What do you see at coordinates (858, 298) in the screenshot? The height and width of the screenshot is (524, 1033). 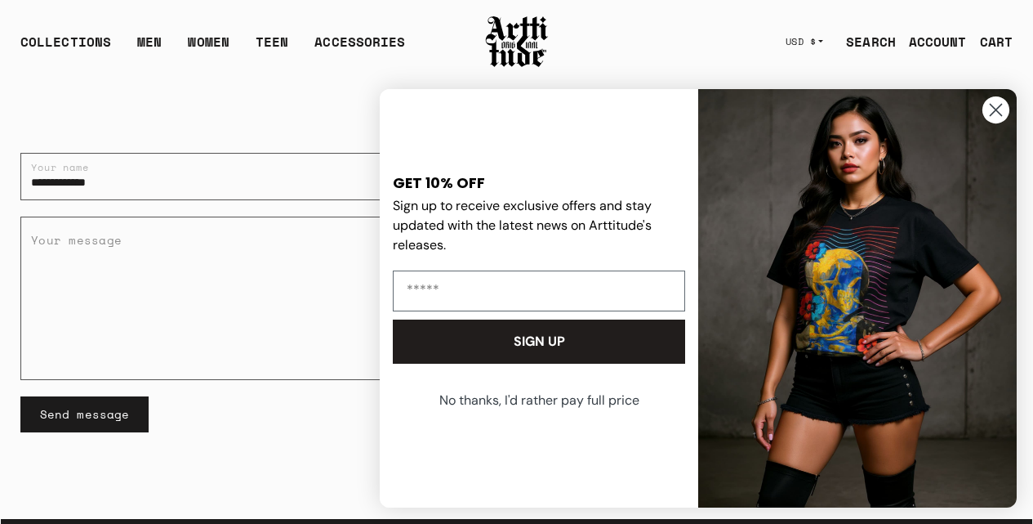 I see `img: 88b40c6e-4fbe-451e-b692-af676383430e.jpeg` at bounding box center [858, 298].